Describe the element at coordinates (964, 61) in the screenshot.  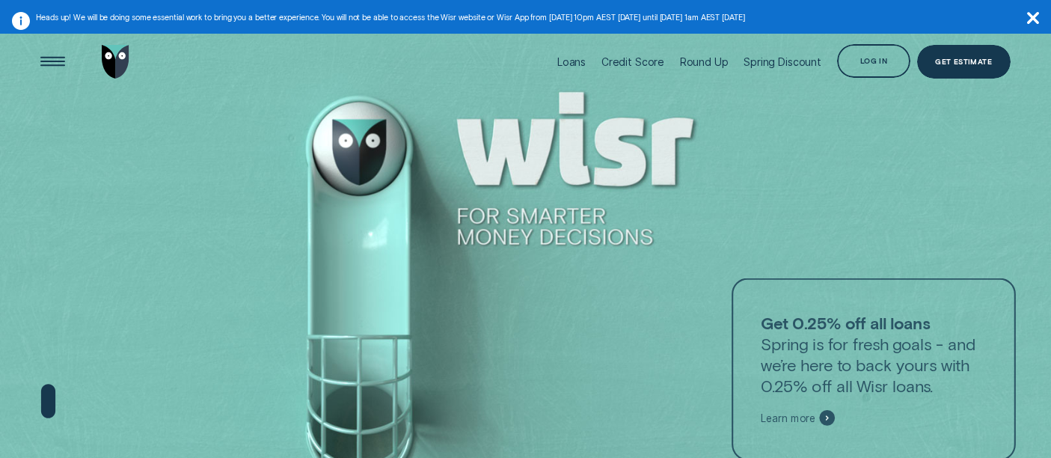
I see `a: Get Estimate` at that location.